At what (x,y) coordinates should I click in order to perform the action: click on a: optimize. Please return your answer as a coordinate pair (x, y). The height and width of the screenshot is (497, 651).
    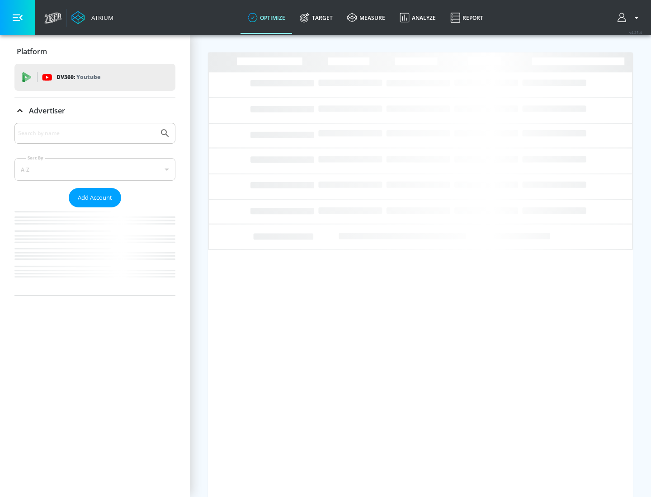
    Looking at the image, I should click on (266, 18).